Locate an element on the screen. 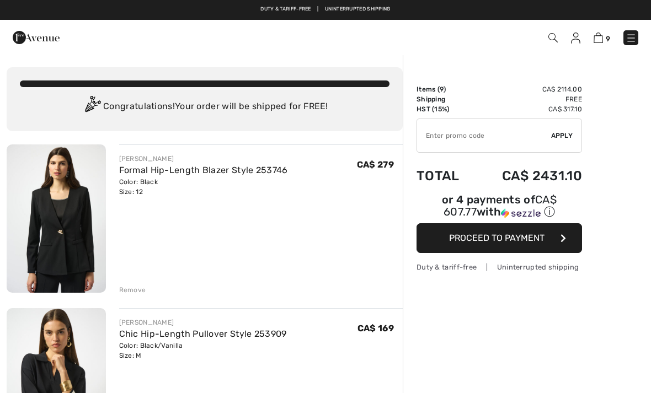 Image resolution: width=651 pixels, height=393 pixels. div: Color: Black Size: 12 is located at coordinates (204, 187).